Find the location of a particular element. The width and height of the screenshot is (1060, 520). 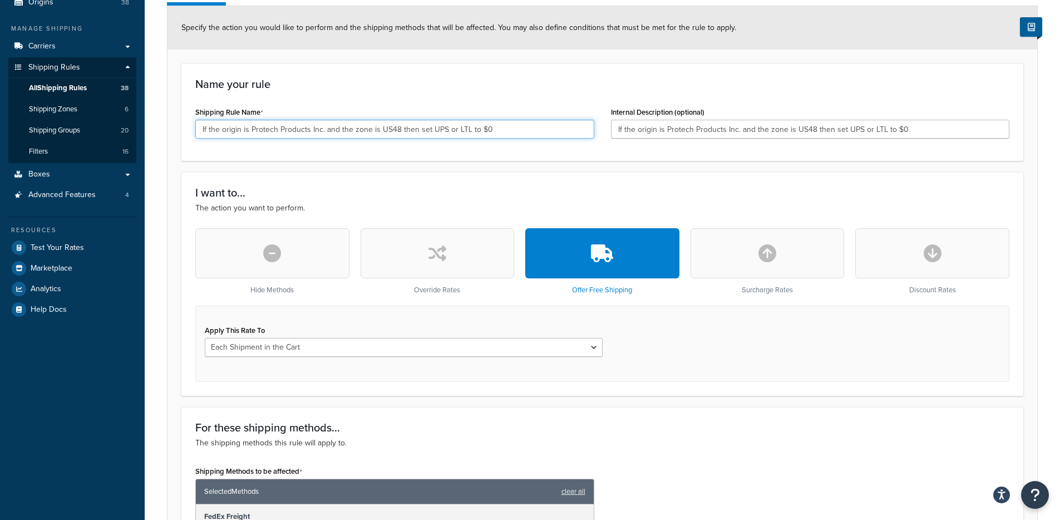

h3: For these shipping methods... is located at coordinates (602, 427).